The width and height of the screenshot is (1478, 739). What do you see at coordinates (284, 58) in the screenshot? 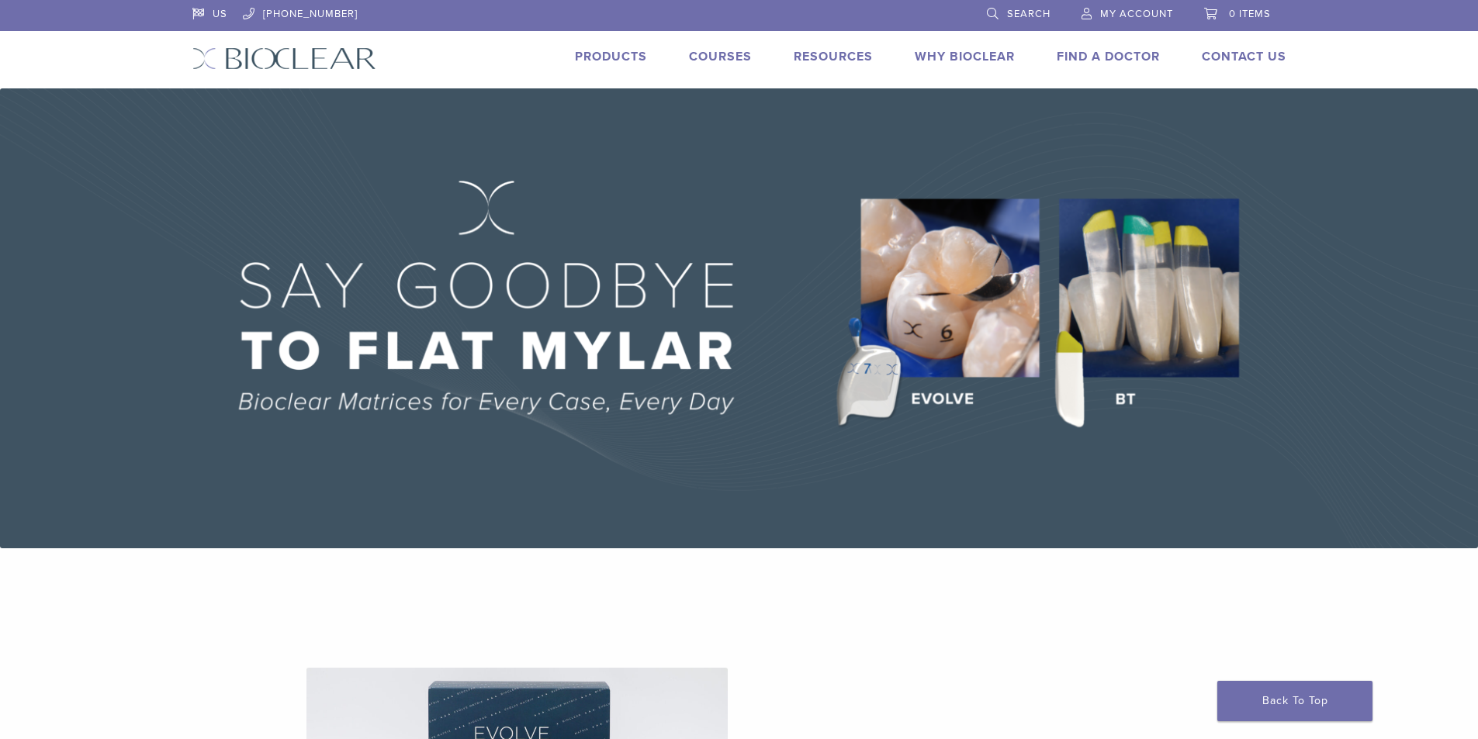
I see `img: Bioclear` at bounding box center [284, 58].